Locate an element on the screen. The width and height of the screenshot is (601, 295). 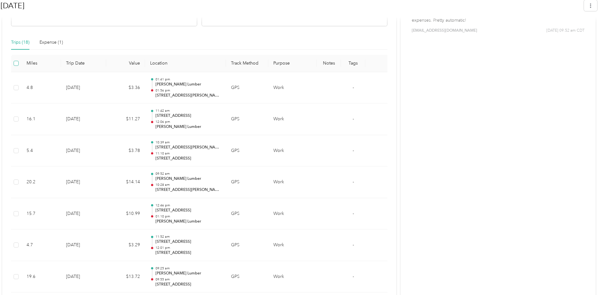
p: 11:42 am is located at coordinates (188, 111).